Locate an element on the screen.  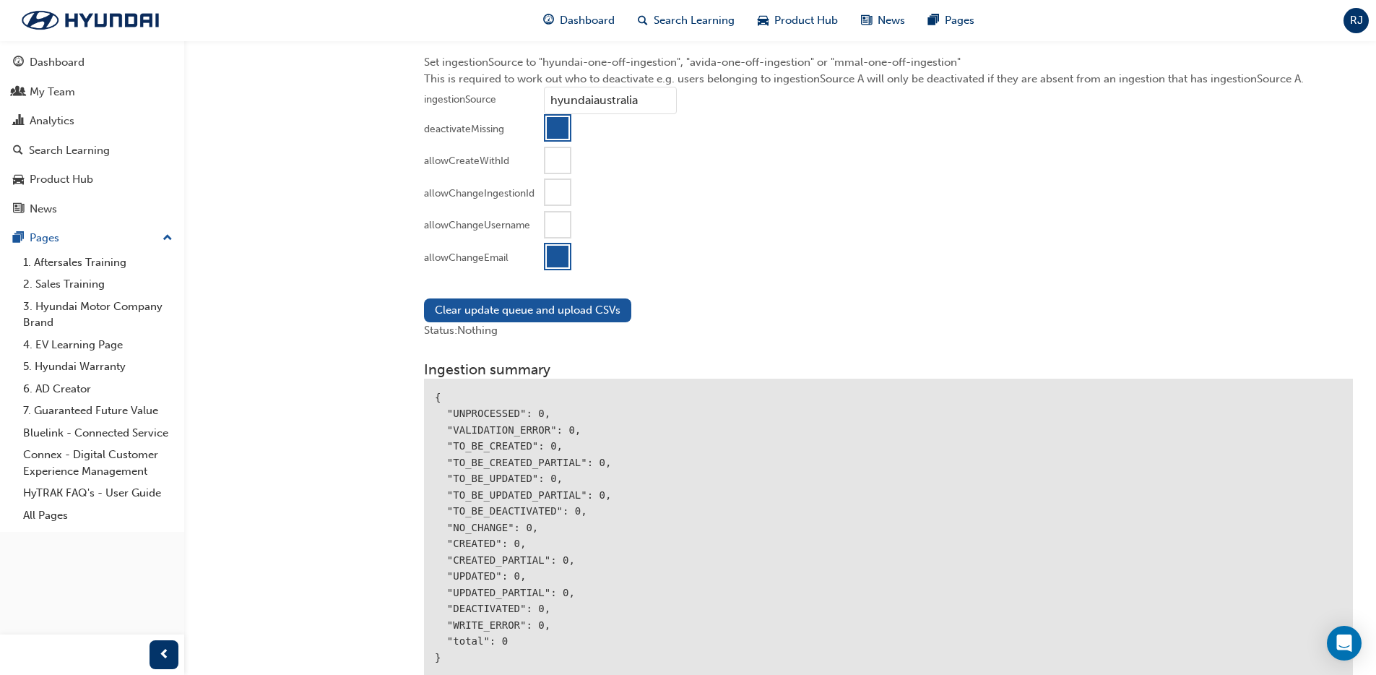
div: Set ingestionSource to "hyundai-one-off-ingestion", "avida-one-off-ingestion" or "mmal-one-off-in... is located at coordinates (889, 148).